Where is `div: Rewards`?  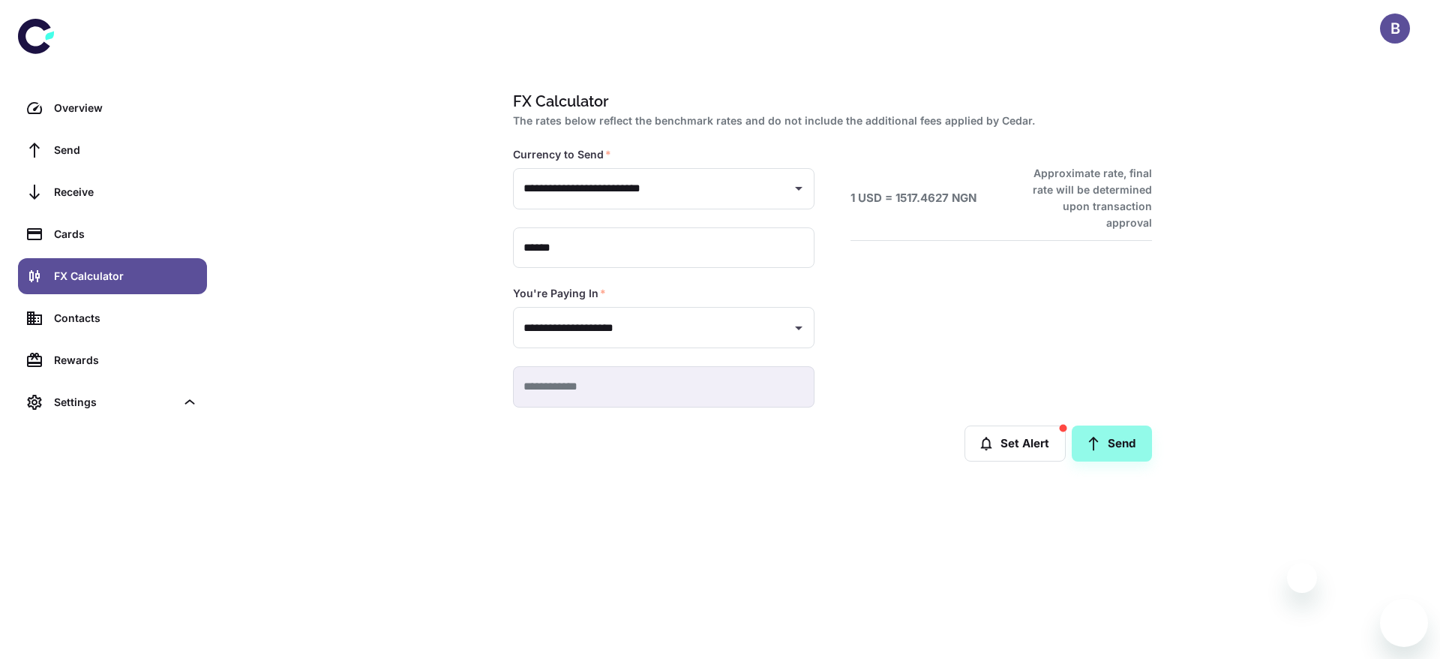
div: Rewards is located at coordinates (126, 360).